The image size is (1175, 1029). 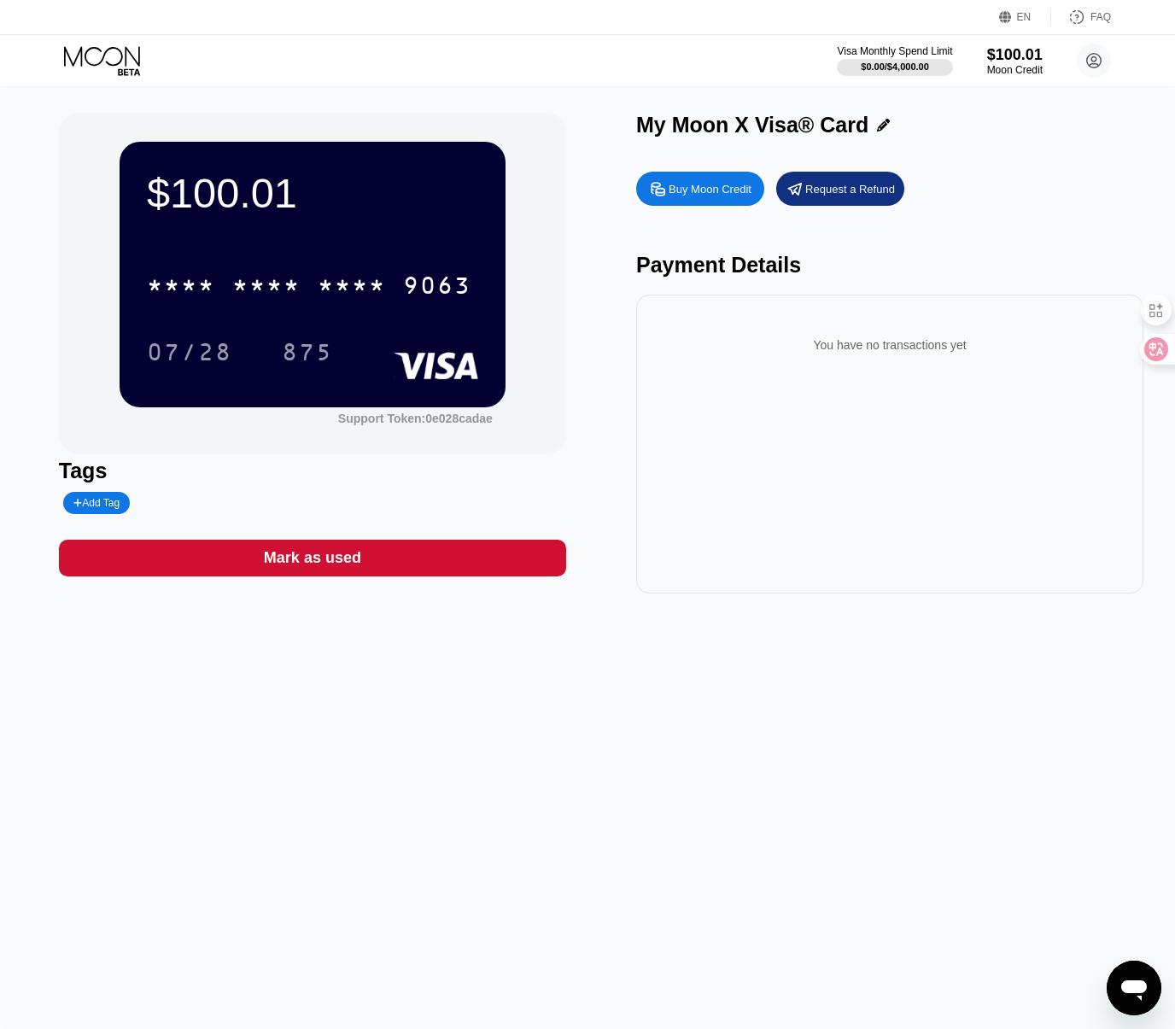 I want to click on div: You have no transactions yet, so click(x=890, y=345).